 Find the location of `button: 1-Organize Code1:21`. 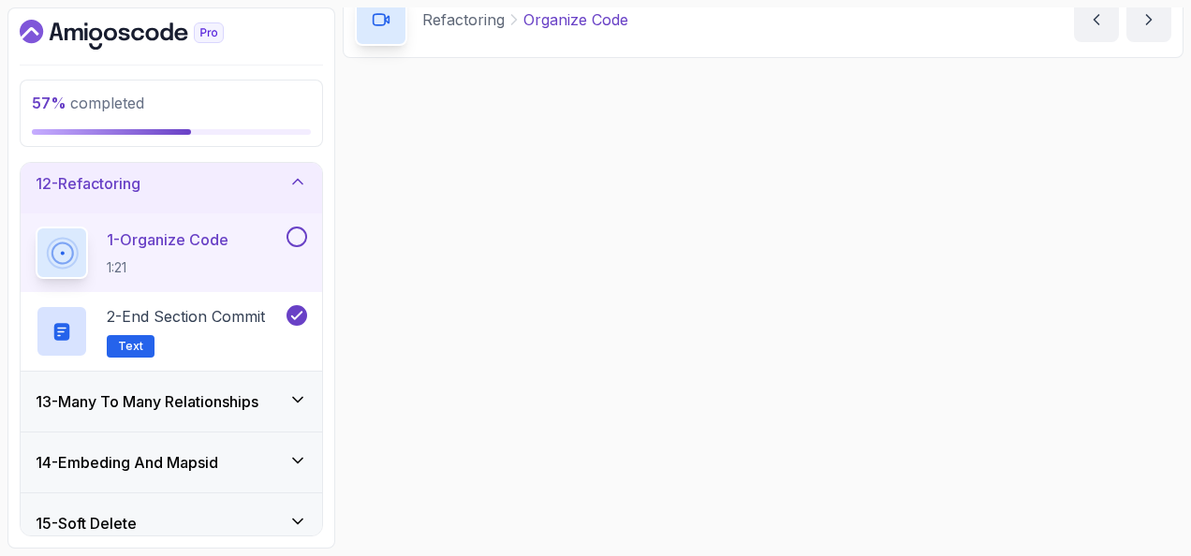

button: 1-Organize Code1:21 is located at coordinates (171, 253).